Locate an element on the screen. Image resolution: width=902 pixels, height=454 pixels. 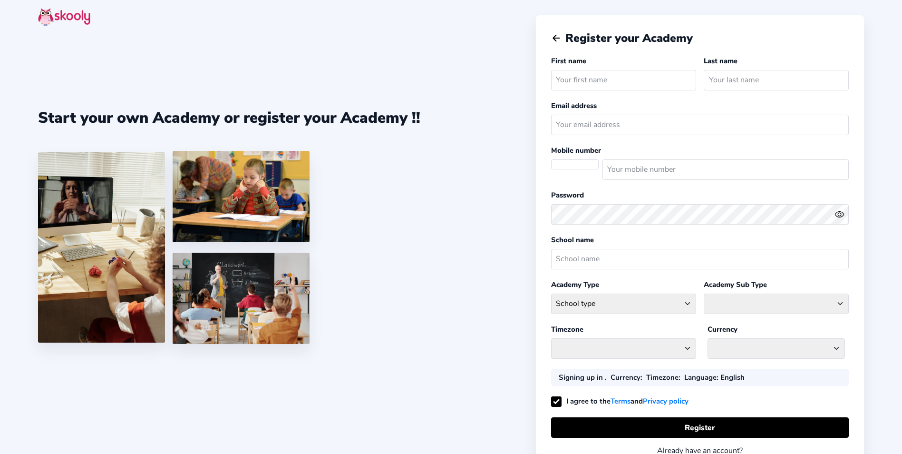
label: Academy Type is located at coordinates (575, 284).